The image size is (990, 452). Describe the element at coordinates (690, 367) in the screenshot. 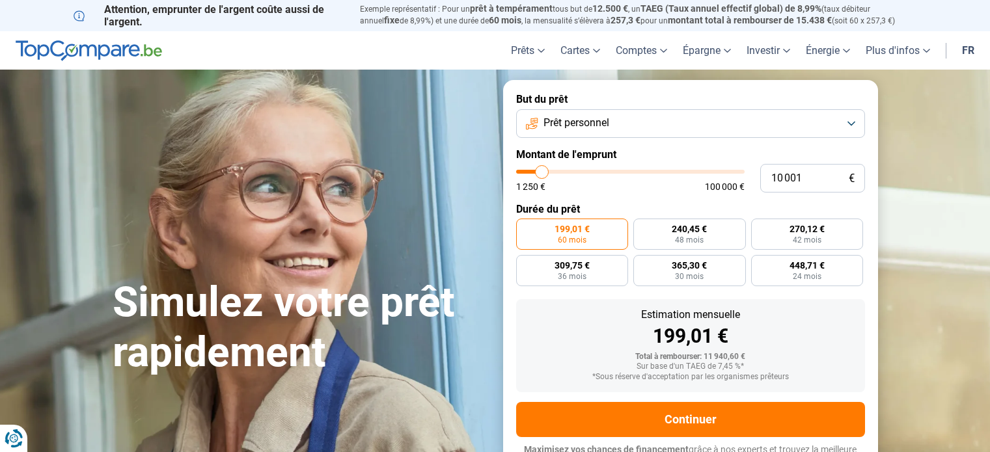

I see `div: Sur base d'un TAEG de 7,45 %*` at that location.